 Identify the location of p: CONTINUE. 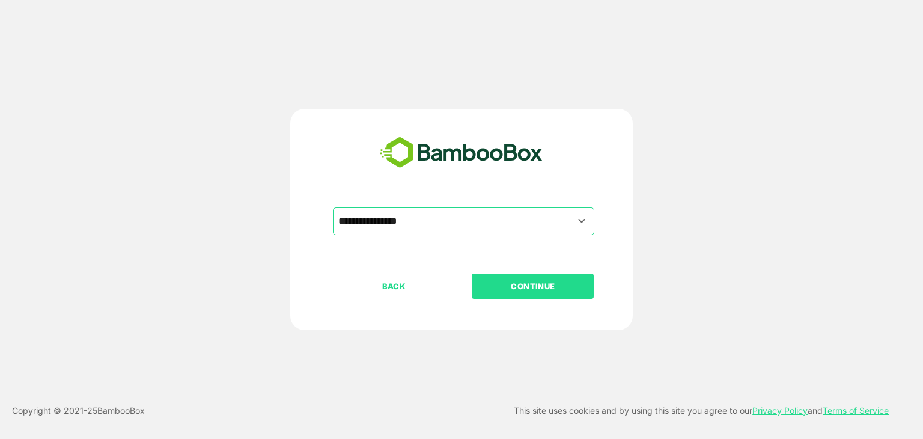
(533, 286).